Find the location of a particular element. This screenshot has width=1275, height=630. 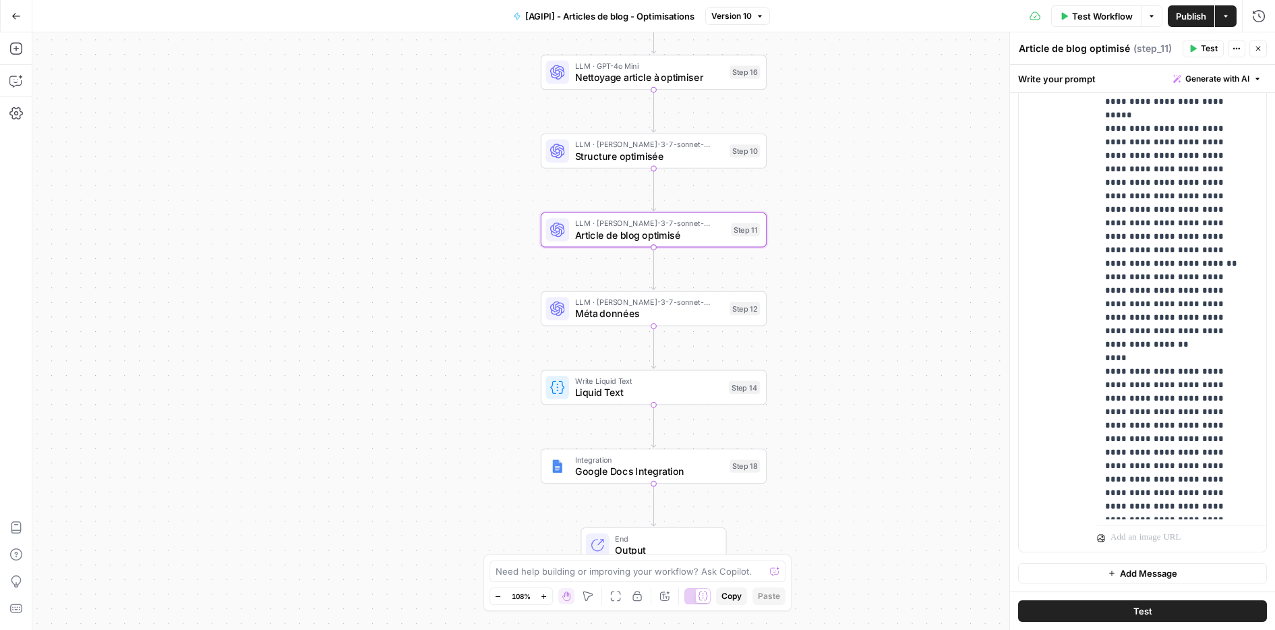

g: Edge from step_14 to step_18 is located at coordinates (653, 426).